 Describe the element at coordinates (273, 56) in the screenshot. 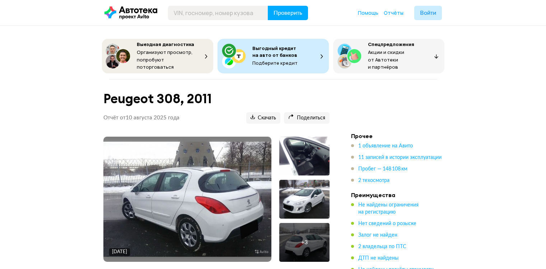

I see `button: Выгодный кредит на авто от банковПодберите кредит` at that location.